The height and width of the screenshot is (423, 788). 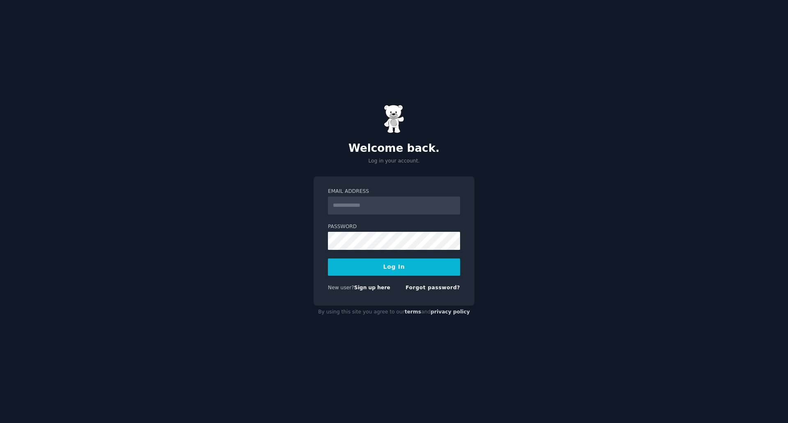 What do you see at coordinates (394, 161) in the screenshot?
I see `p: Log in your account.` at bounding box center [394, 161].